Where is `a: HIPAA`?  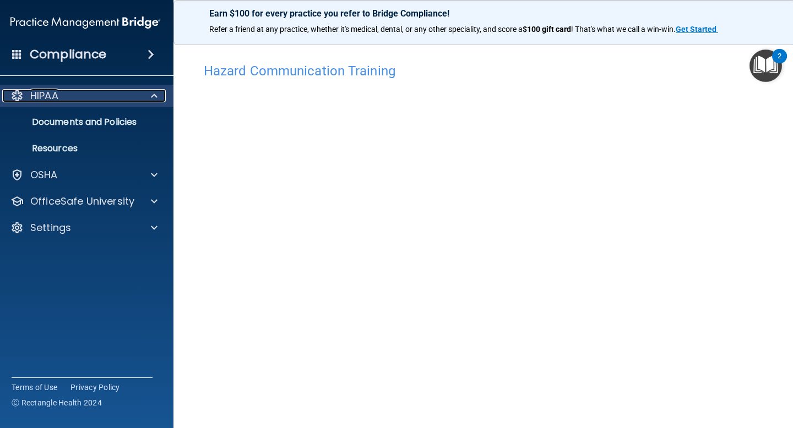 a: HIPAA is located at coordinates (84, 96).